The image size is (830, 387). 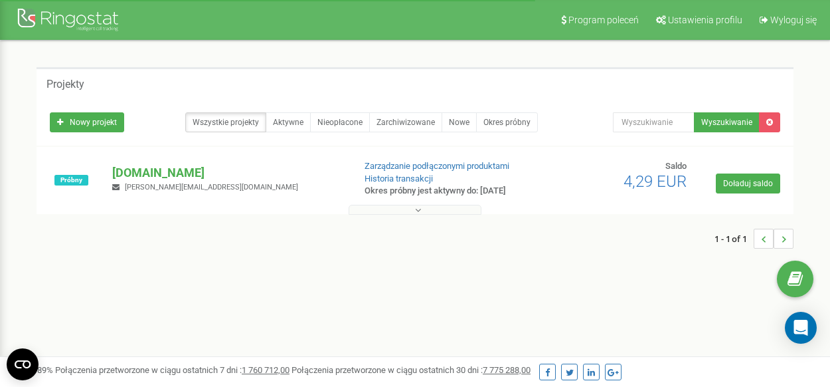 What do you see at coordinates (727, 122) in the screenshot?
I see `button: Wyszukiwanie` at bounding box center [727, 122].